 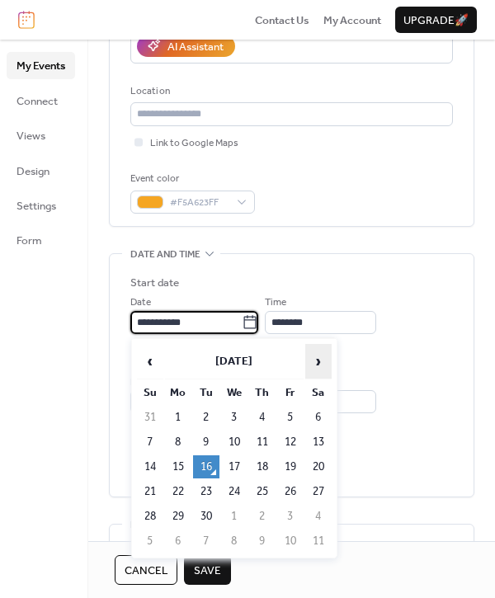 What do you see at coordinates (31, 136) in the screenshot?
I see `span: Views` at bounding box center [31, 136].